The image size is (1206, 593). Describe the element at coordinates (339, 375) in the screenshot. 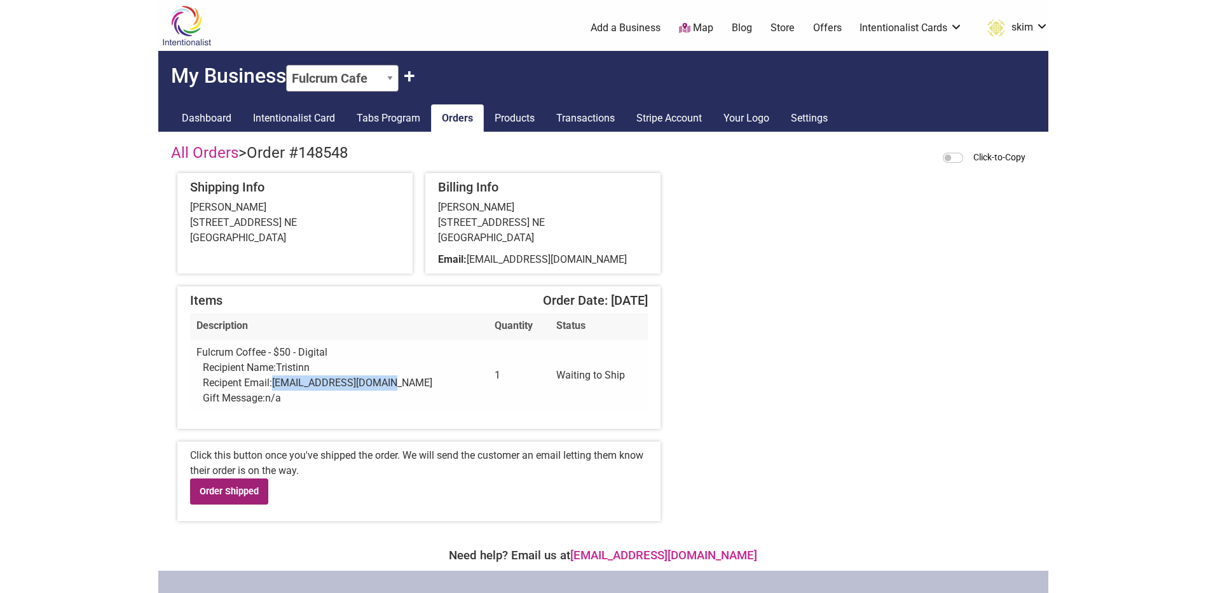

I see `div: Fulcrum Coffee - $50 - Digital` at that location.